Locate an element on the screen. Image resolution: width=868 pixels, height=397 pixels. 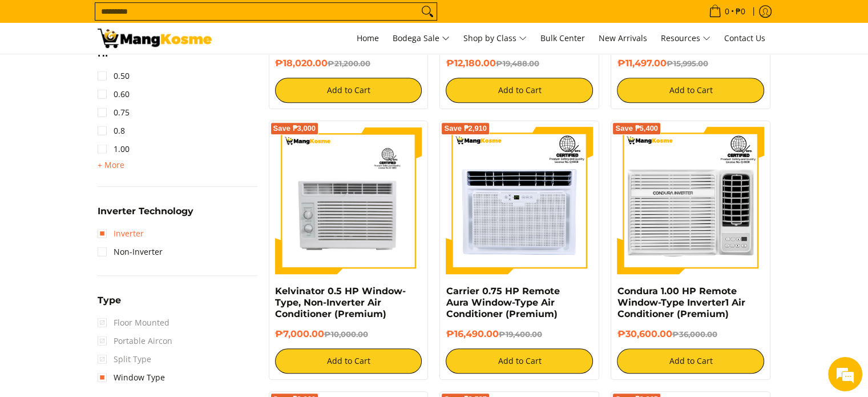
img: Bodega Sale Aircon l Mang Kosme: Home Appliances Warehouse Sale Window Type is located at coordinates (155, 38).